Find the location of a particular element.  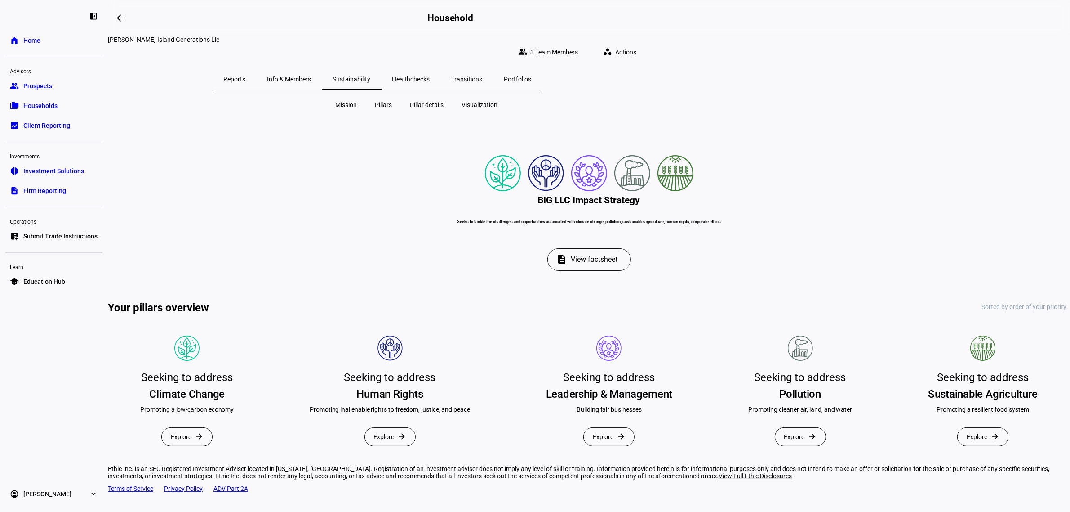

div: Promoting a low-carbon economy is located at coordinates (187, 409).